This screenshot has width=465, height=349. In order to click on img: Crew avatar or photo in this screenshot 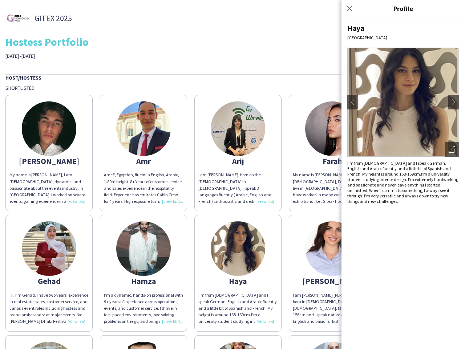, I will do `click(403, 102)`.